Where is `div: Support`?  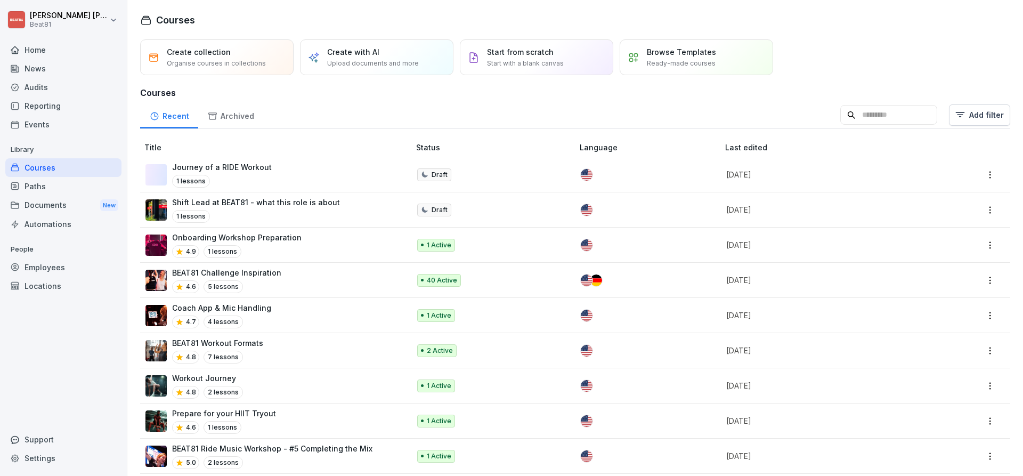
div: Support is located at coordinates (63, 439).